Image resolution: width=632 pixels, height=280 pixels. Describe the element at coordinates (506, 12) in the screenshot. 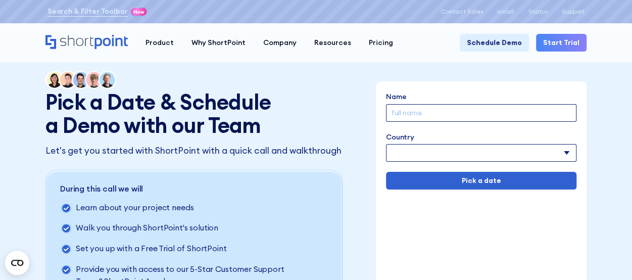

I see `p: Install` at that location.